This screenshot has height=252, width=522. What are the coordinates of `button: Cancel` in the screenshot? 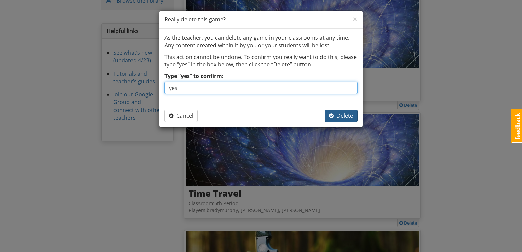 It's located at (181, 116).